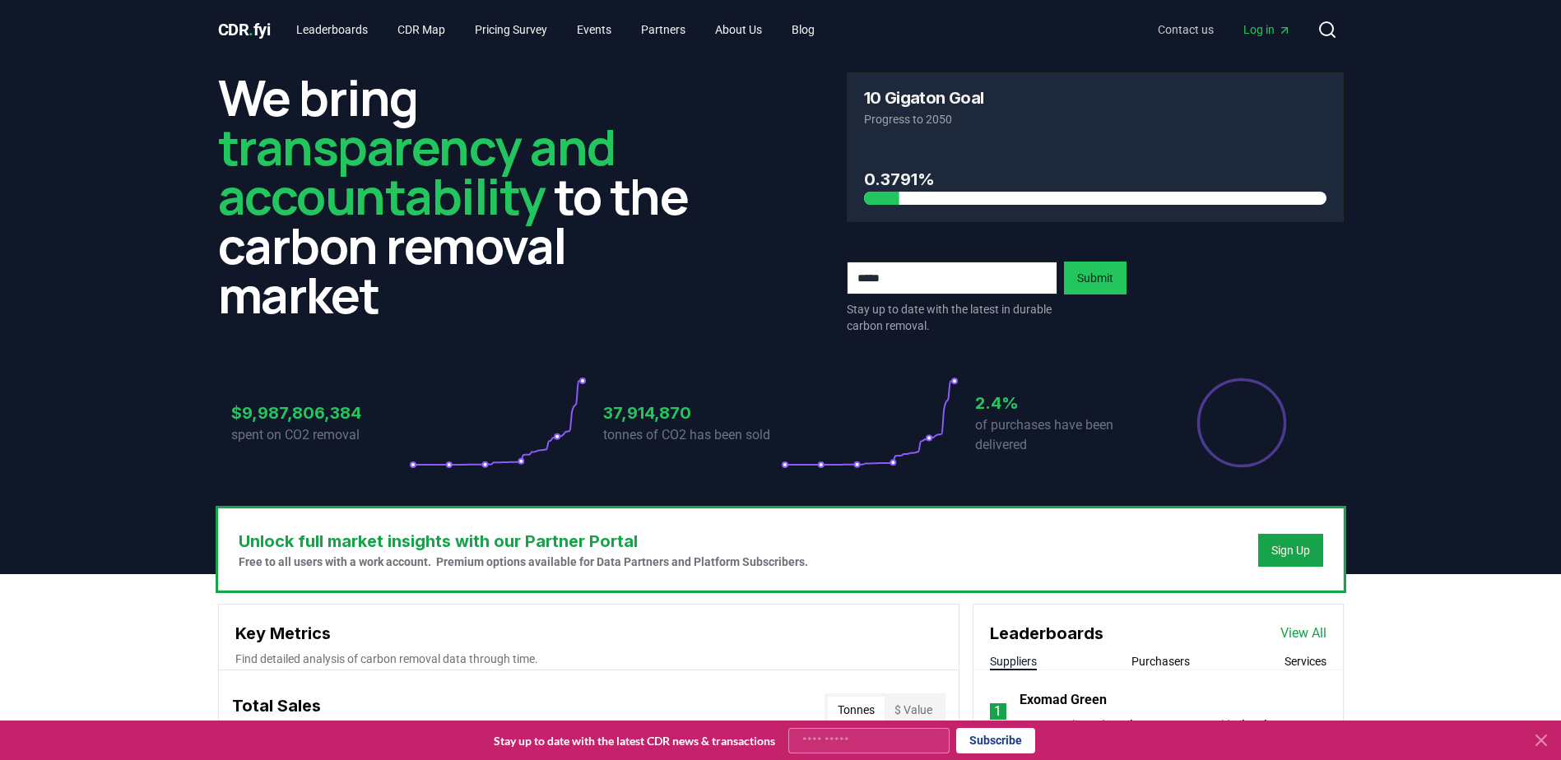 This screenshot has height=760, width=1561. What do you see at coordinates (1260, 725) in the screenshot?
I see `span: 1’806’327` at bounding box center [1260, 725].